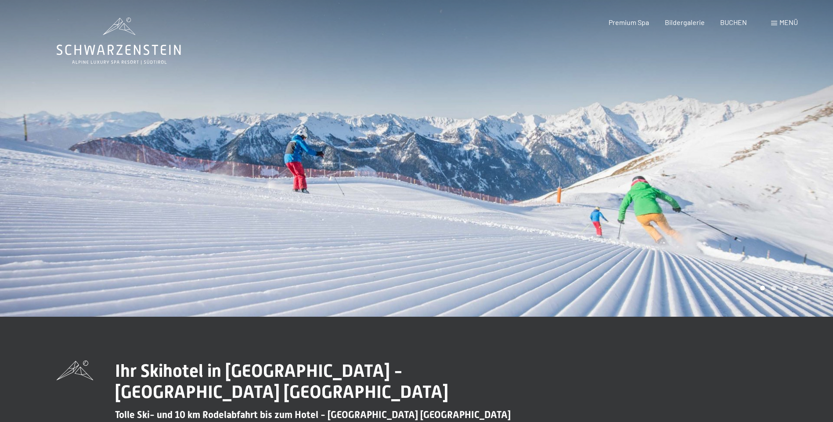 Image resolution: width=833 pixels, height=422 pixels. What do you see at coordinates (685, 22) in the screenshot?
I see `a: Bildergalerie` at bounding box center [685, 22].